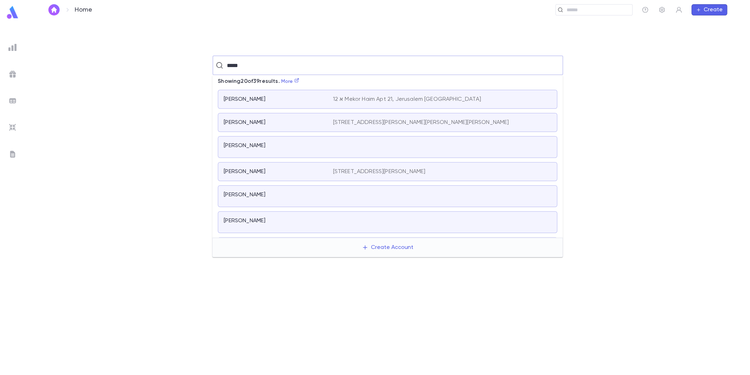 This screenshot has height=375, width=750. Describe the element at coordinates (13, 127) in the screenshot. I see `img: imports_grey.530a8a0e642e233f2baf0ef88e8c9fcb.svg` at that location.